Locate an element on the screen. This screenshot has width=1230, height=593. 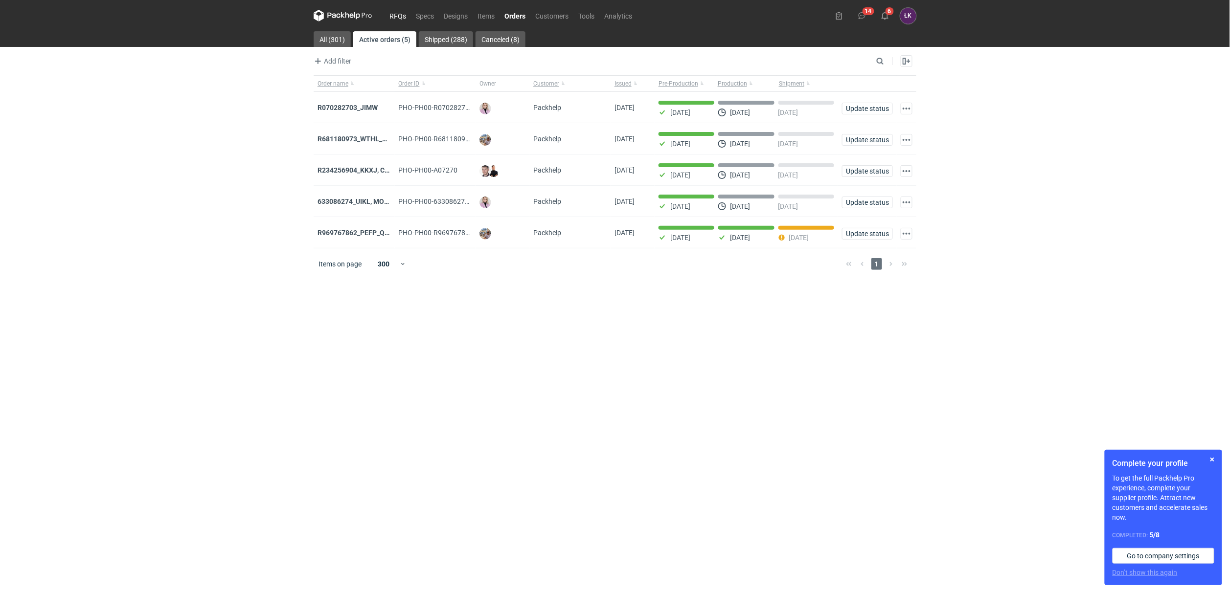
button: ŁK is located at coordinates (908, 16).